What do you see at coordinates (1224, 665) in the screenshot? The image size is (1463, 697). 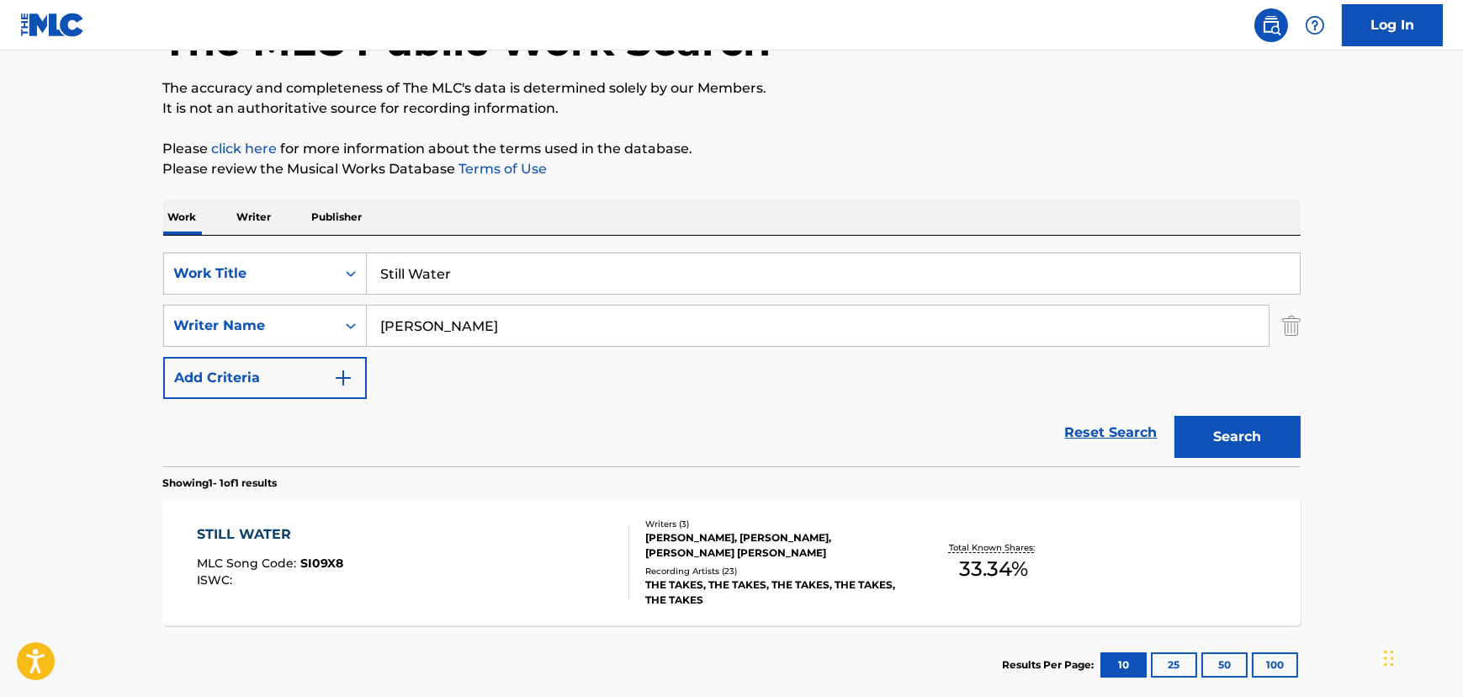 I see `button: 50` at bounding box center [1224, 665].